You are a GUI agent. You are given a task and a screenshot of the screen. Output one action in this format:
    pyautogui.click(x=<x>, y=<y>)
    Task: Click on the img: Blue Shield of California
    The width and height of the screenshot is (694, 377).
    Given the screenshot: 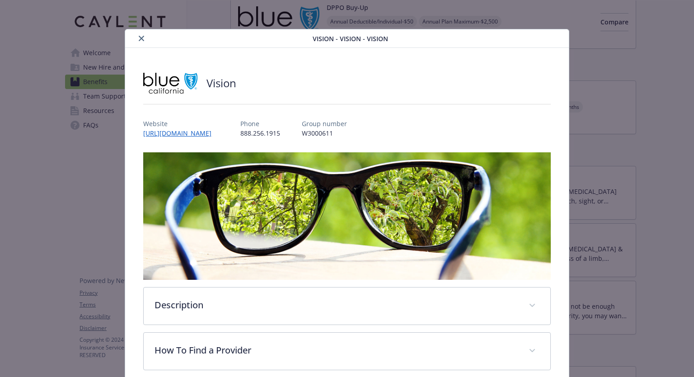 What is the action you would take?
    pyautogui.click(x=170, y=83)
    